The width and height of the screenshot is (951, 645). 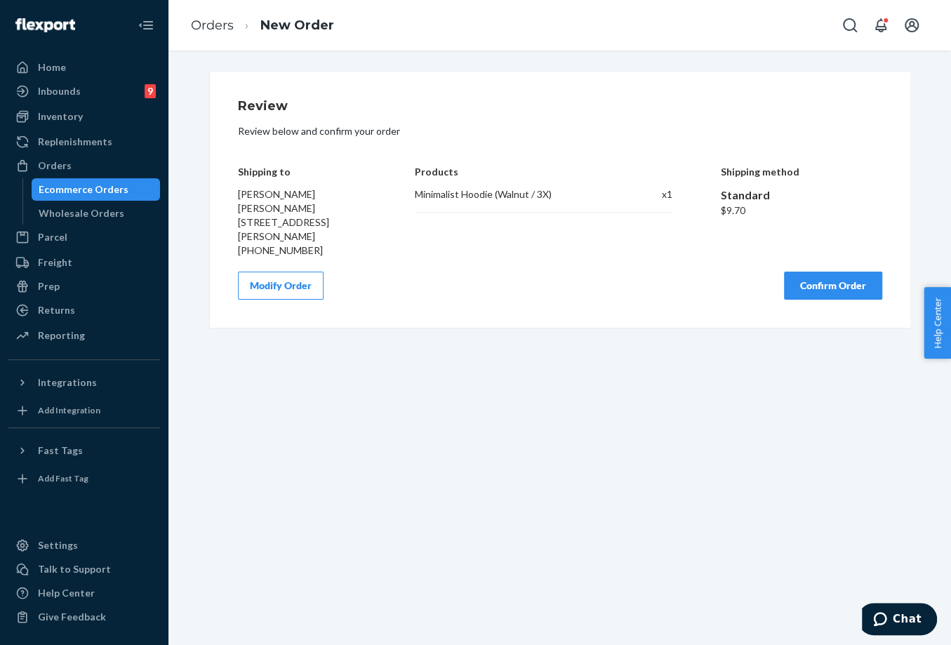 What do you see at coordinates (543, 171) in the screenshot?
I see `h4: Products` at bounding box center [543, 171].